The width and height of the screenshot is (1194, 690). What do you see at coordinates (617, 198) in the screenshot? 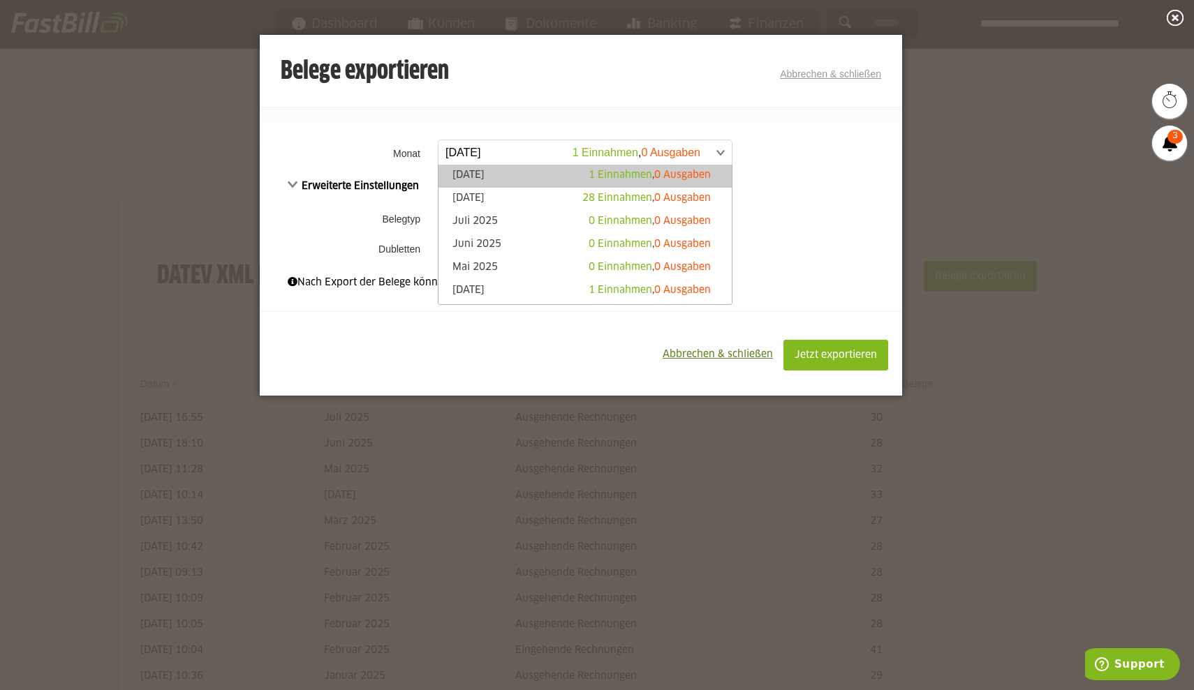
I see `span: 28 Einnahmen` at bounding box center [617, 198].